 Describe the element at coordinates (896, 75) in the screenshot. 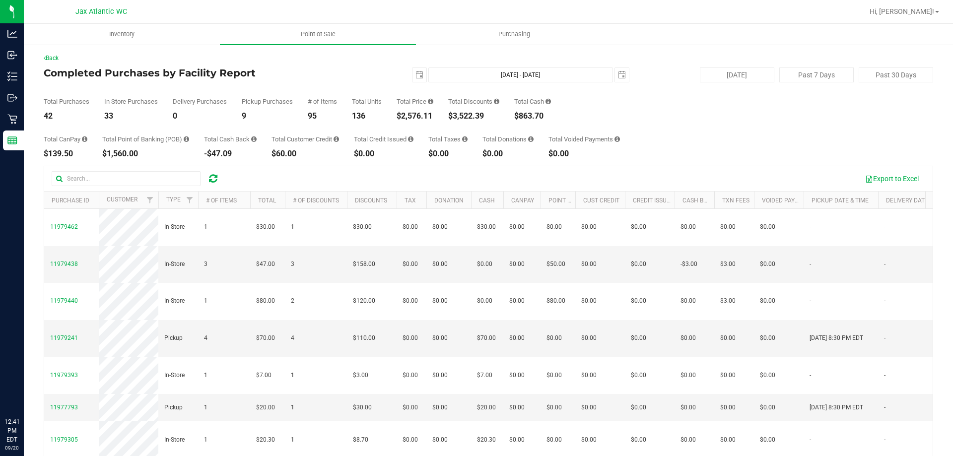

I see `button: Past 30 Days` at that location.